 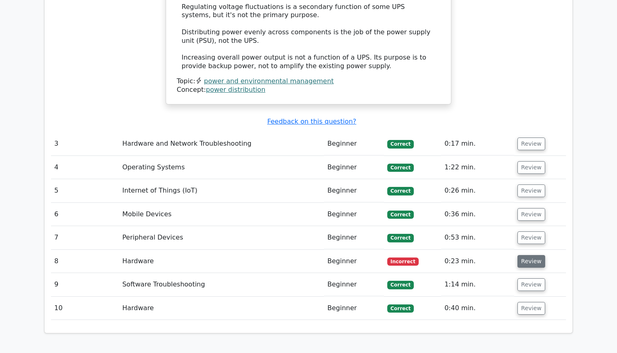 I want to click on td: 1:14 min., so click(x=478, y=285).